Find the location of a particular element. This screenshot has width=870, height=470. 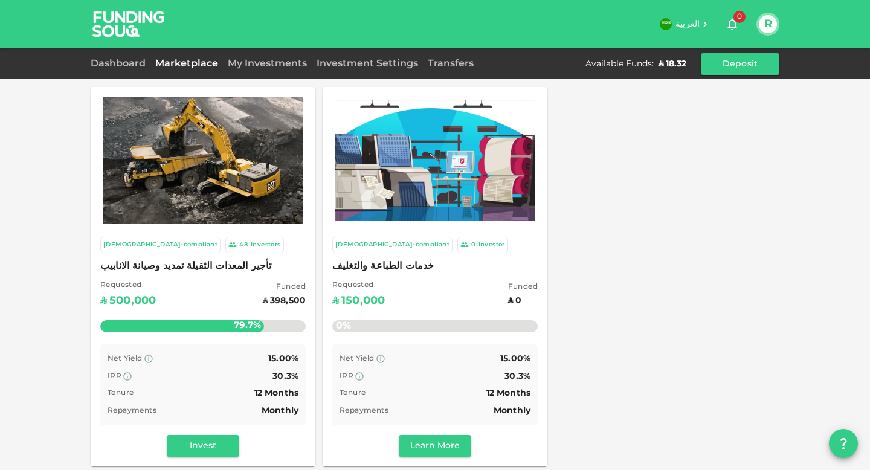

a: My Investments is located at coordinates (267, 63).